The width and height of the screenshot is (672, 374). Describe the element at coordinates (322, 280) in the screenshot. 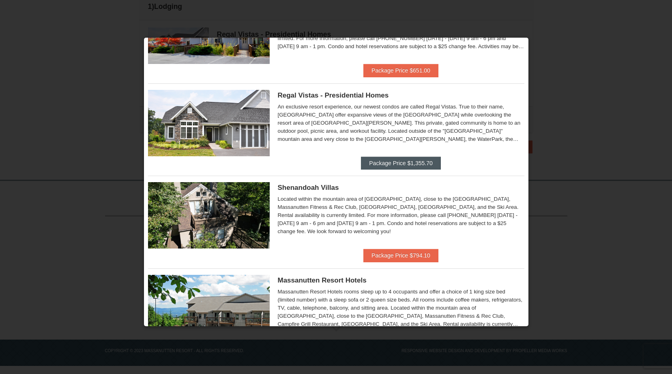

I see `span: Massanutten Resort Hotels` at that location.